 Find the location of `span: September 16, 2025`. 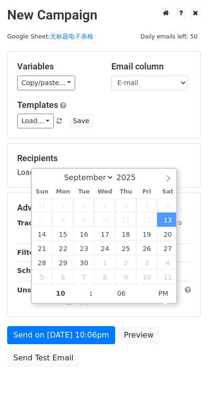

span: September 16, 2025 is located at coordinates (84, 234).